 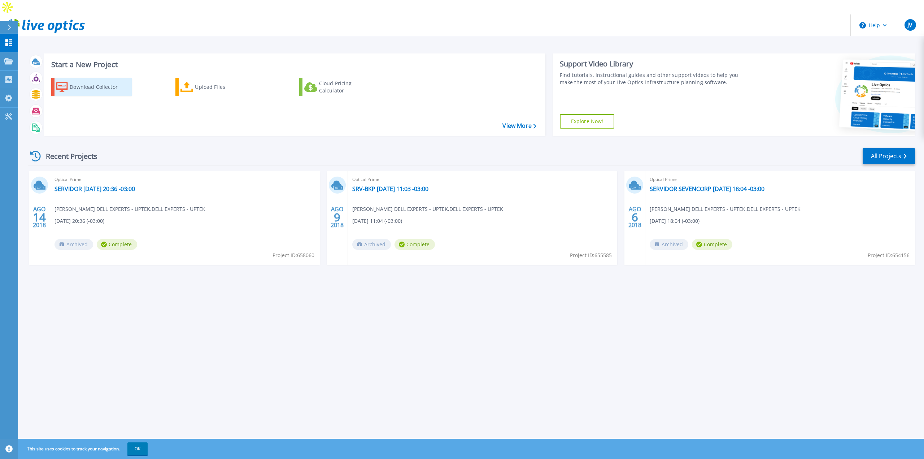 I want to click on span: This site uses cookies to track your navigation., so click(x=84, y=449).